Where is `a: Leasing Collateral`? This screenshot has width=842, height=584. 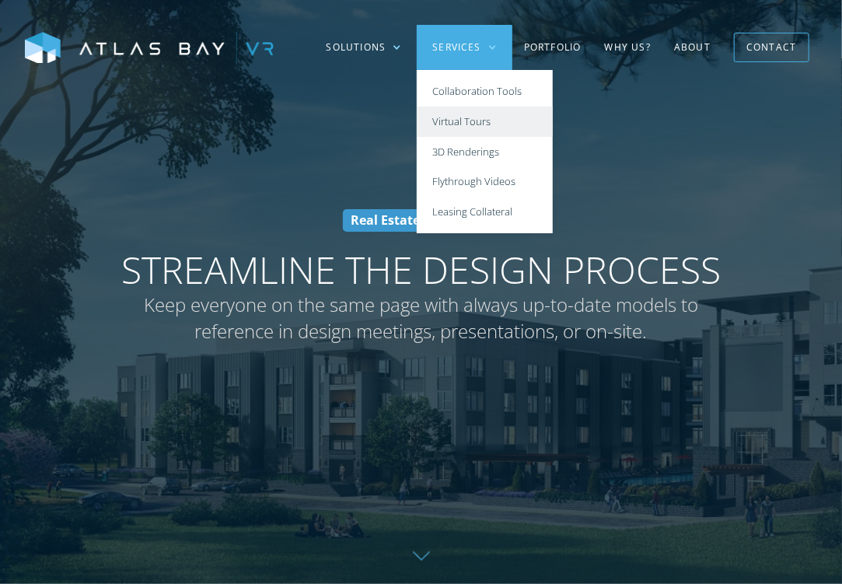 a: Leasing Collateral is located at coordinates (484, 212).